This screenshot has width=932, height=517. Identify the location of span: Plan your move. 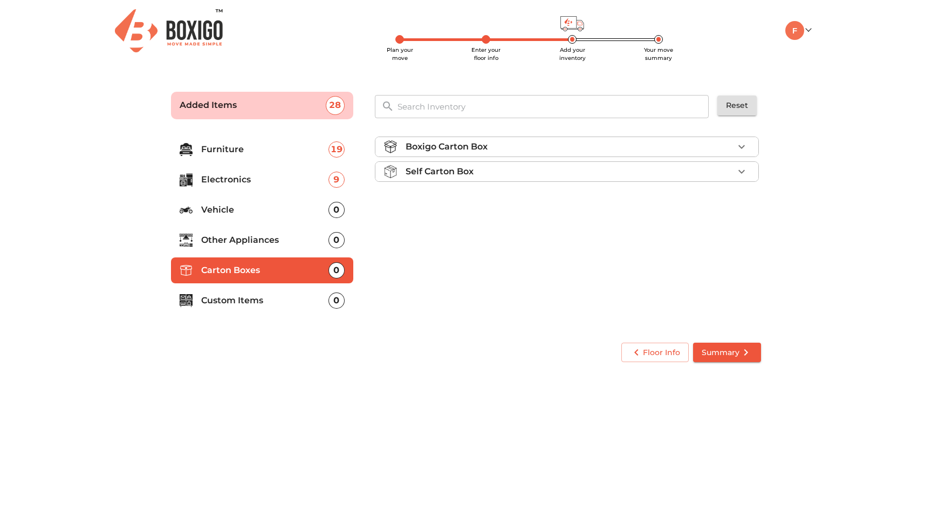
(400, 54).